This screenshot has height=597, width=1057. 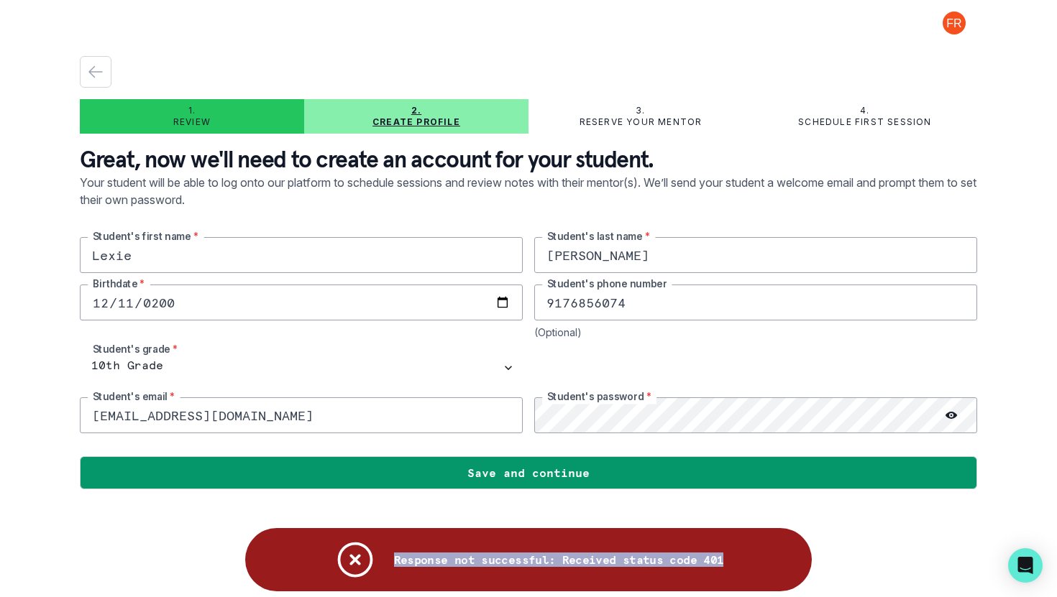 What do you see at coordinates (1025, 566) in the screenshot?
I see `div: Open Intercom Messenger` at bounding box center [1025, 566].